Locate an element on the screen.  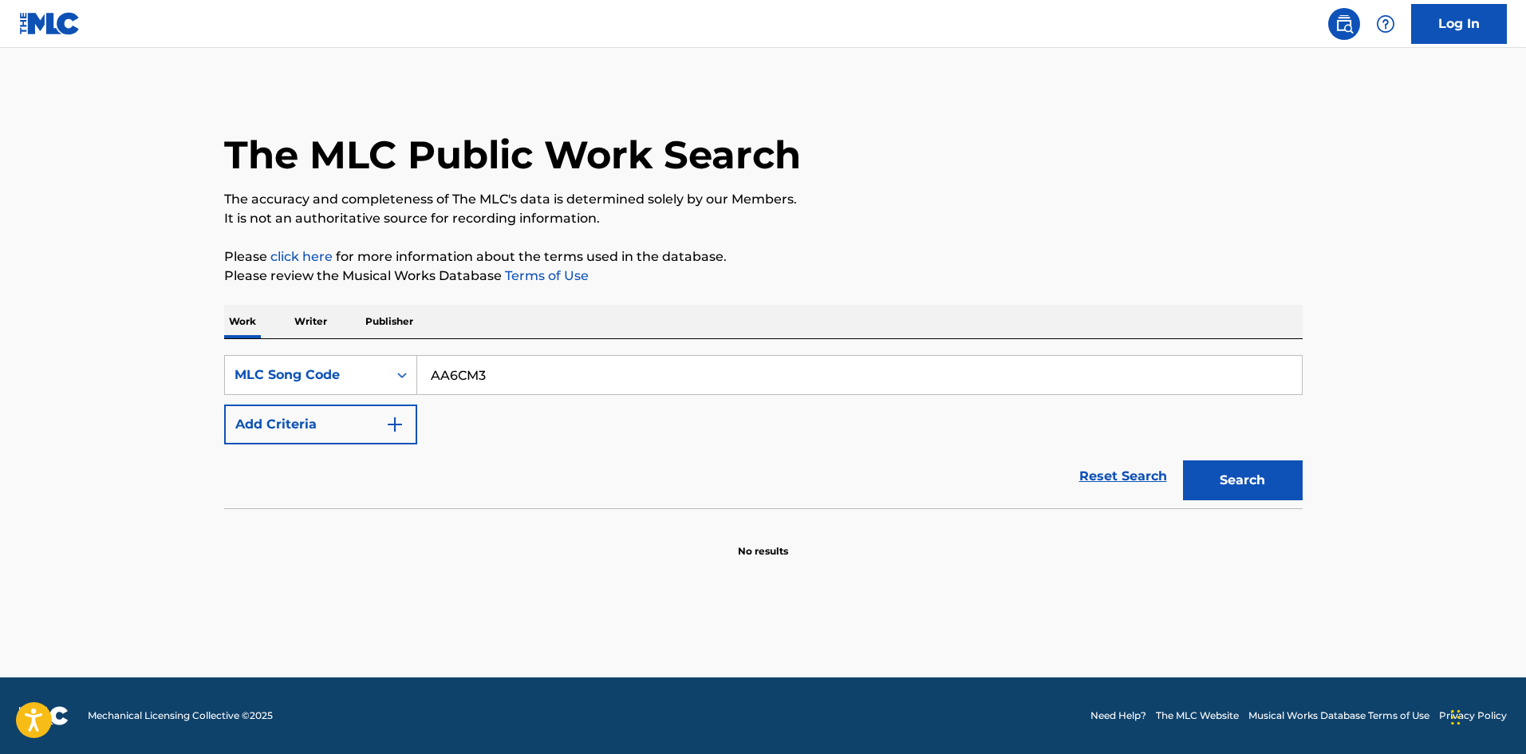
p: Work is located at coordinates (243, 322).